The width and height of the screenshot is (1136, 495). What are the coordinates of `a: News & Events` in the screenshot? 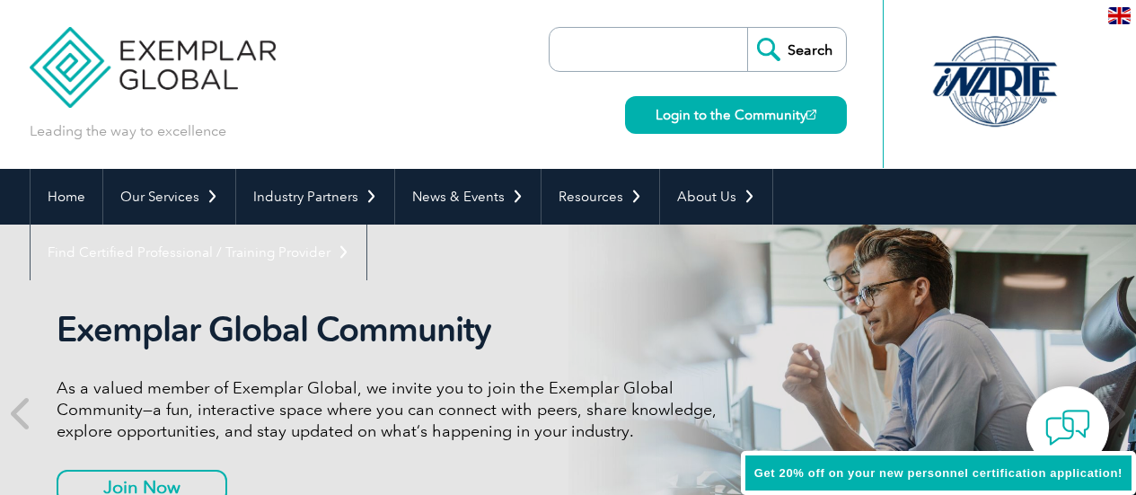 It's located at (468, 197).